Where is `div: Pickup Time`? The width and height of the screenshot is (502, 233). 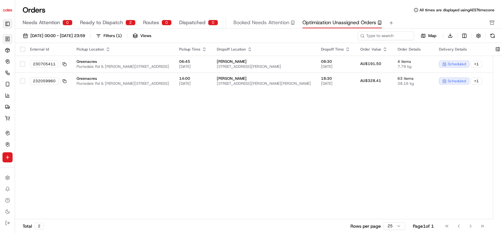
div: Pickup Time is located at coordinates (193, 49).